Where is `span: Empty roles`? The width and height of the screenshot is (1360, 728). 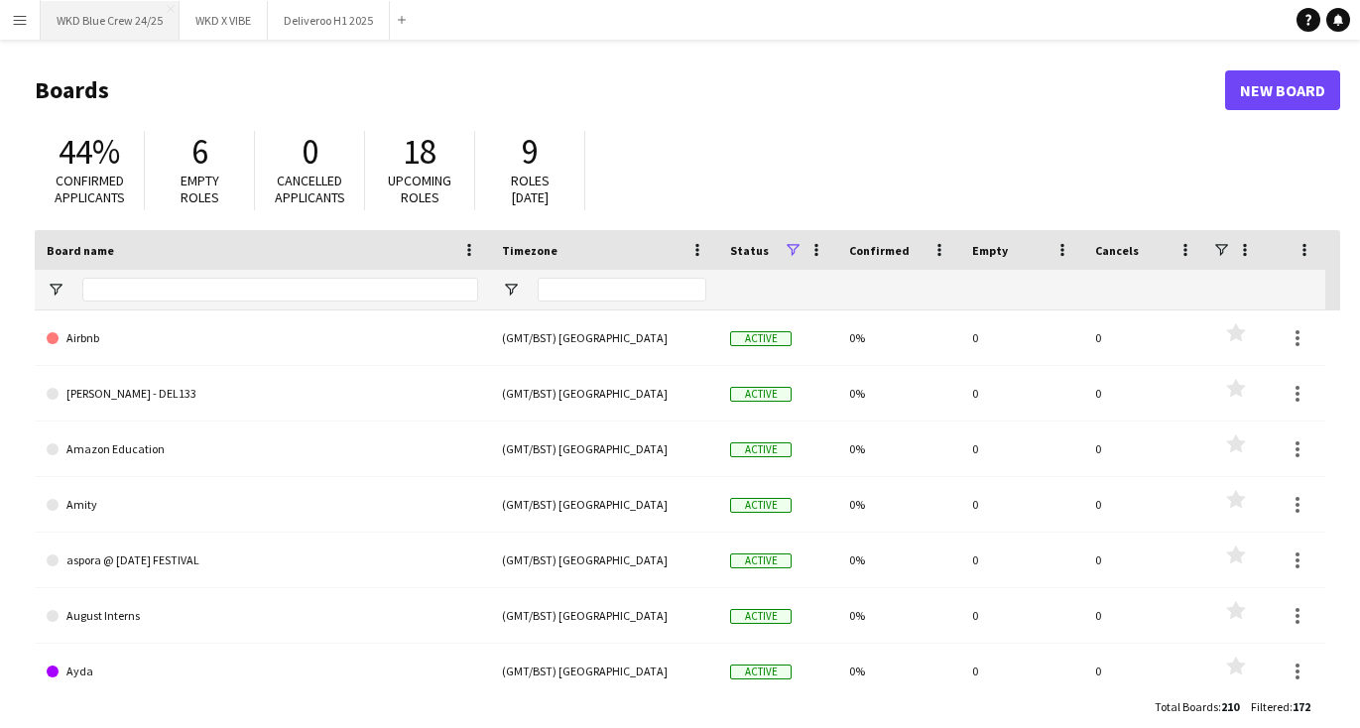
span: Empty roles is located at coordinates (199, 188).